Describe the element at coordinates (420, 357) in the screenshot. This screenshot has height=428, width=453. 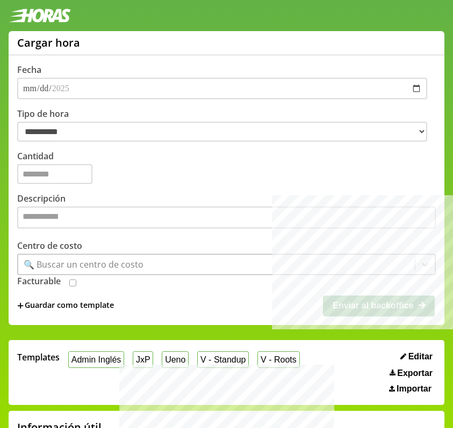
I see `span: Editar` at that location.